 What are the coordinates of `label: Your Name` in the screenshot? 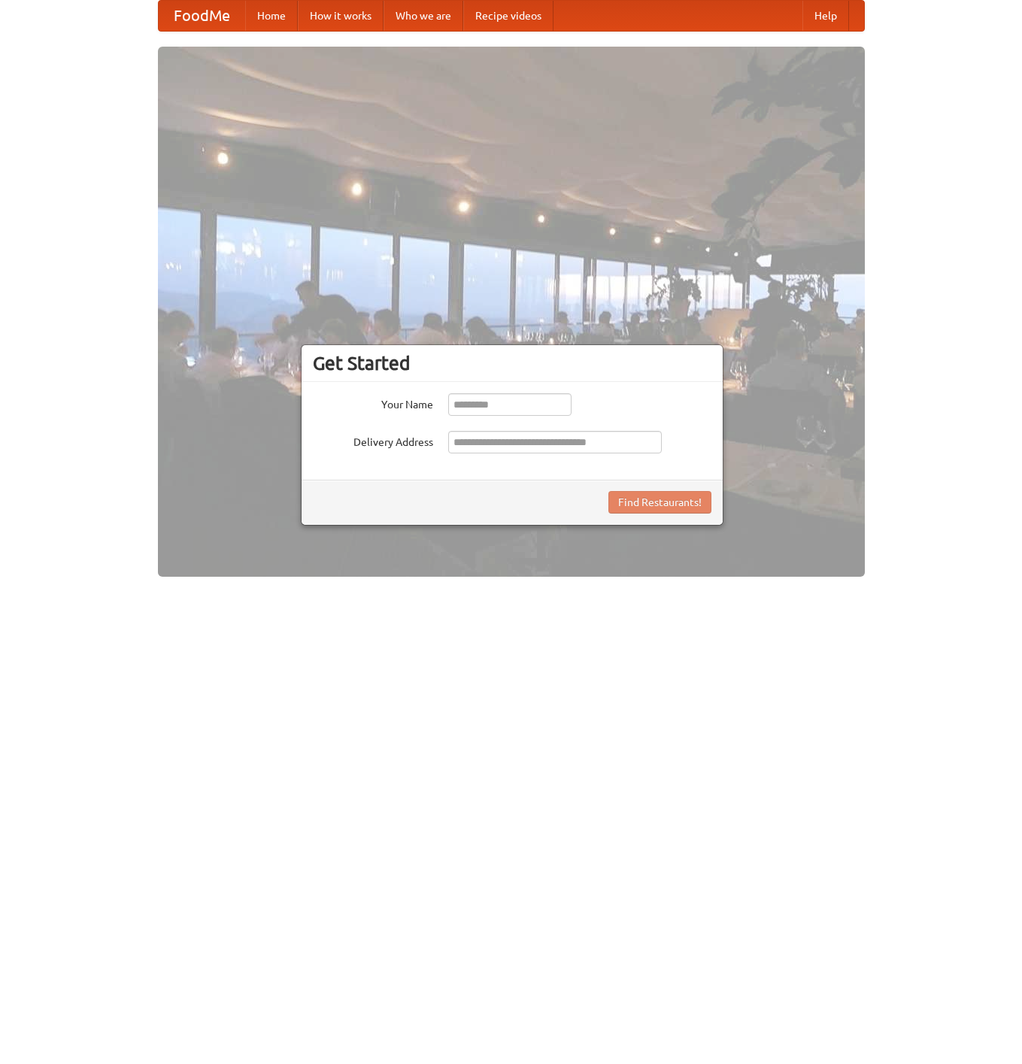 It's located at (373, 402).